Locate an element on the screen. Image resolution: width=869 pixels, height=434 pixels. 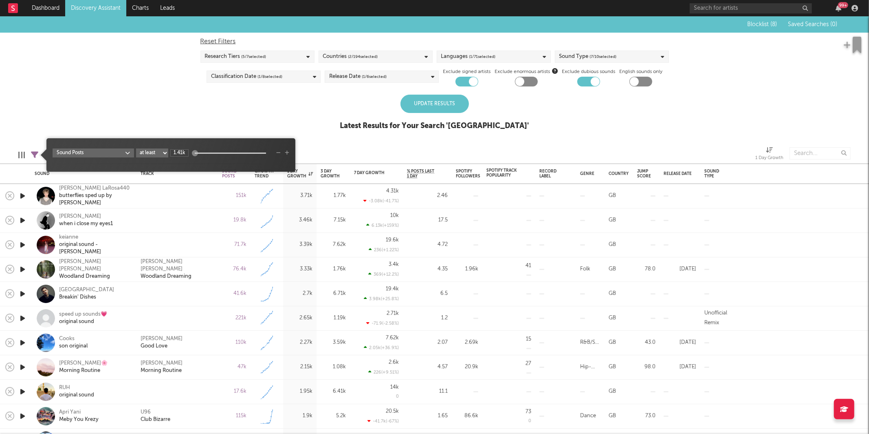
div: Countries is located at coordinates (351, 57).